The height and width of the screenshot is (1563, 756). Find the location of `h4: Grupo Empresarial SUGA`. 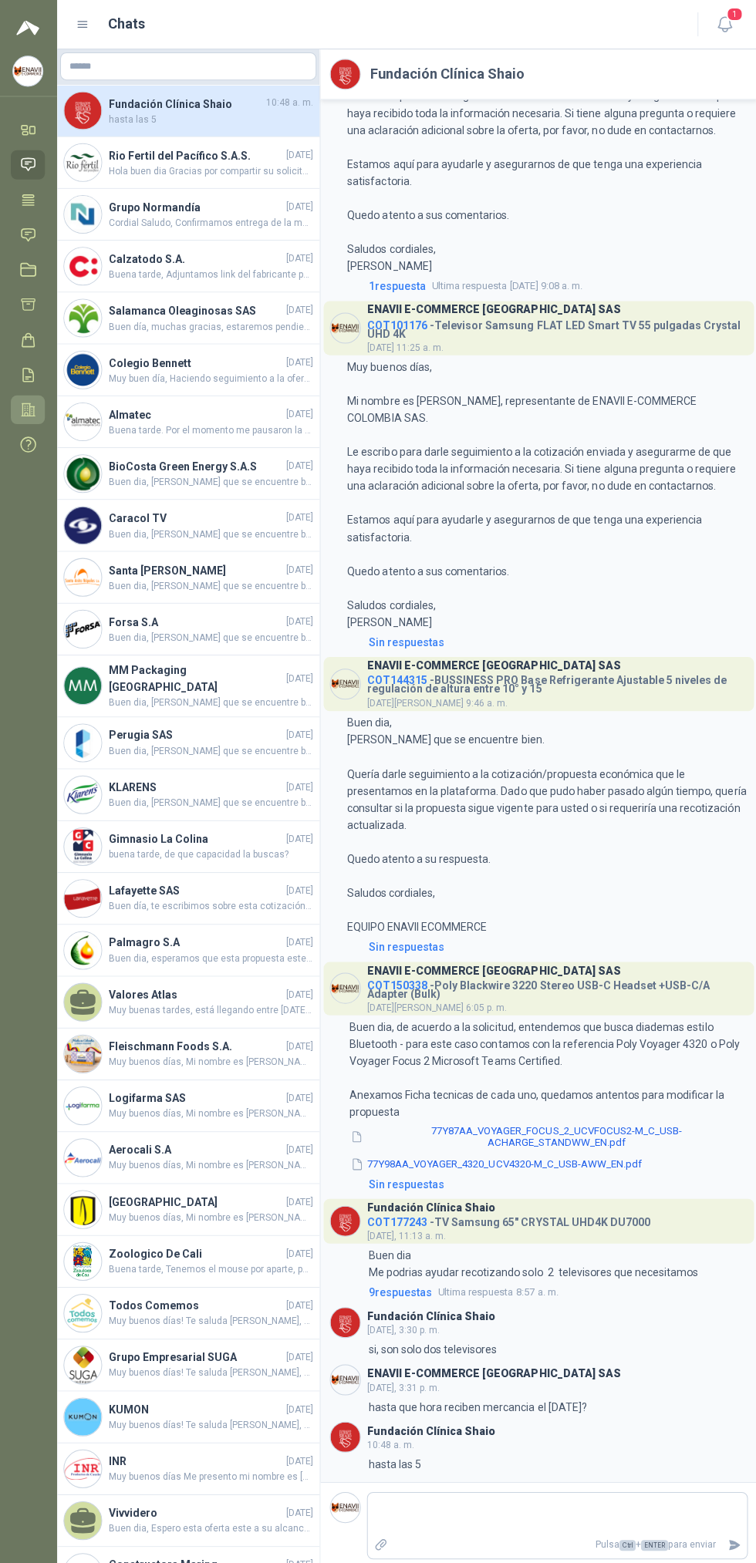

h4: Grupo Empresarial SUGA is located at coordinates (197, 1352).